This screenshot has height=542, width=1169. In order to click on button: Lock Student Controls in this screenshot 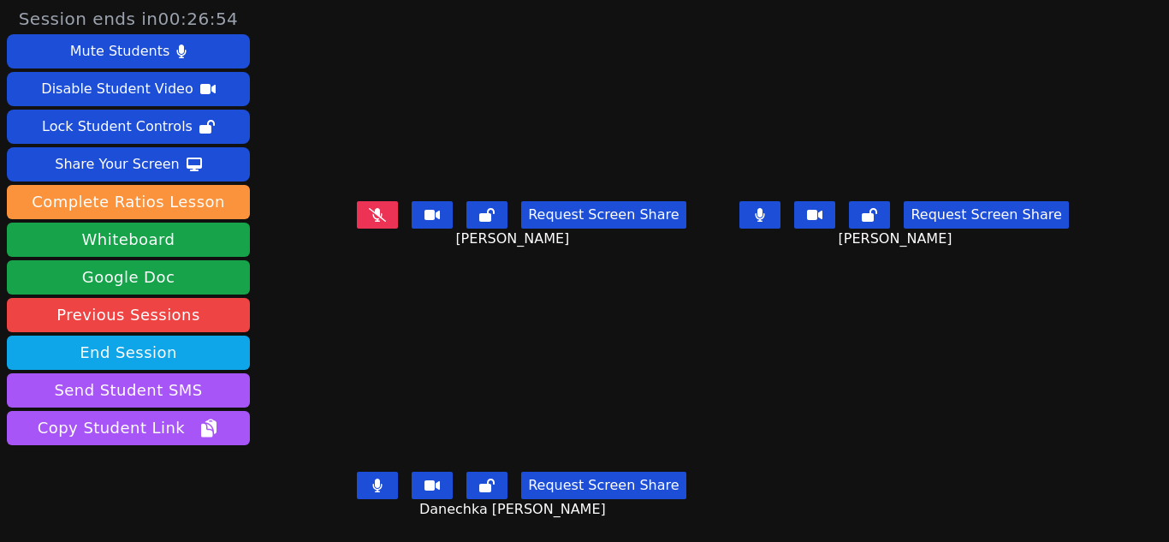, I will do `click(128, 127)`.